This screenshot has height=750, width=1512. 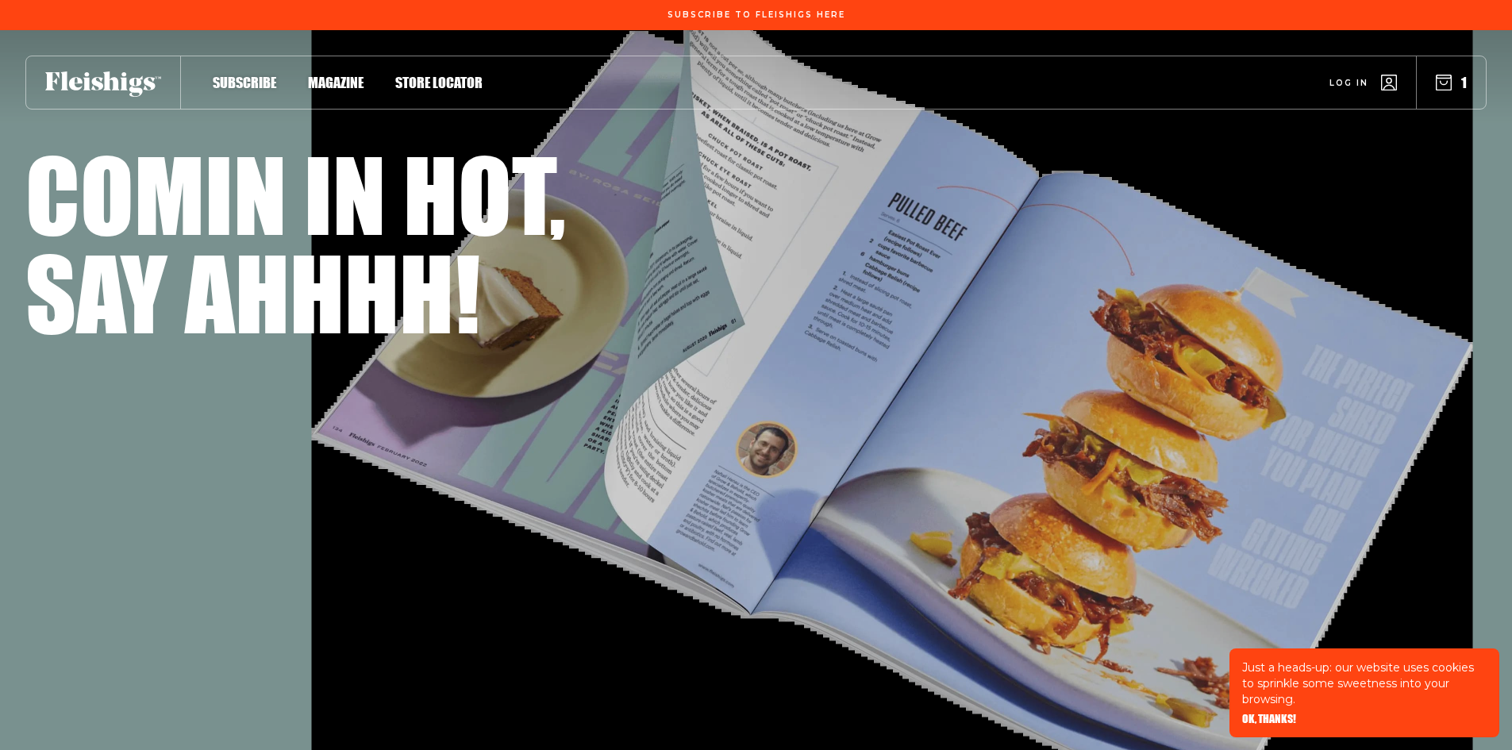 What do you see at coordinates (439, 82) in the screenshot?
I see `a: Store locator` at bounding box center [439, 82].